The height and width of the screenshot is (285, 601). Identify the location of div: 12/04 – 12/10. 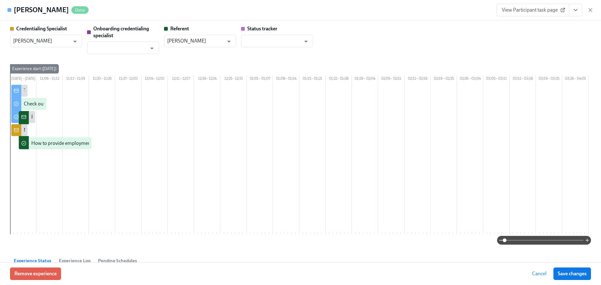
(155, 79).